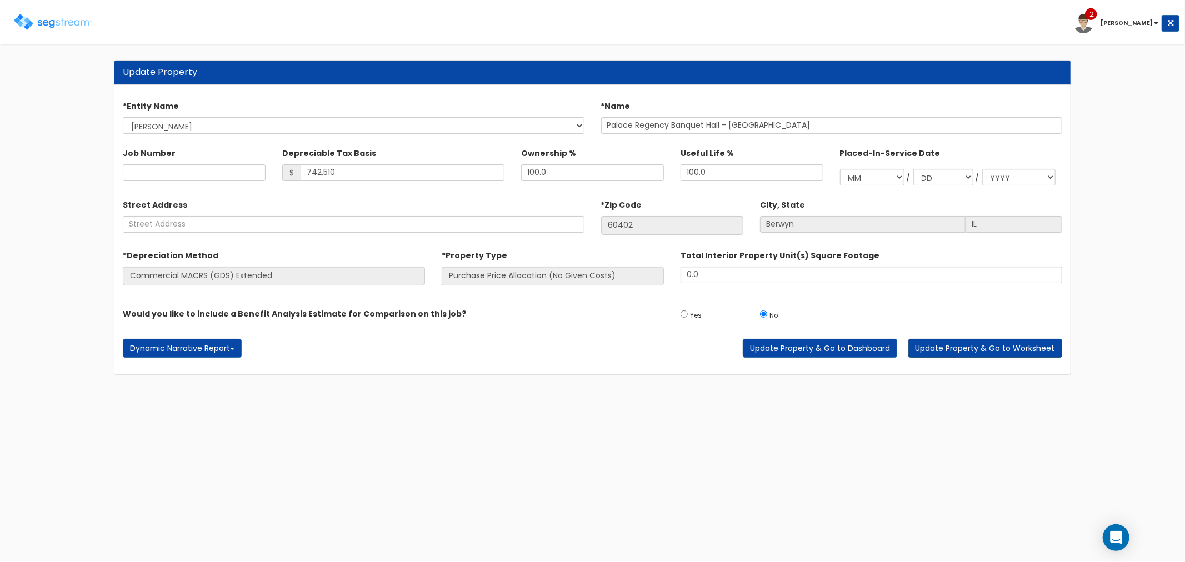 The height and width of the screenshot is (562, 1185). Describe the element at coordinates (329, 151) in the screenshot. I see `label: Depreciable Tax Basis` at that location.